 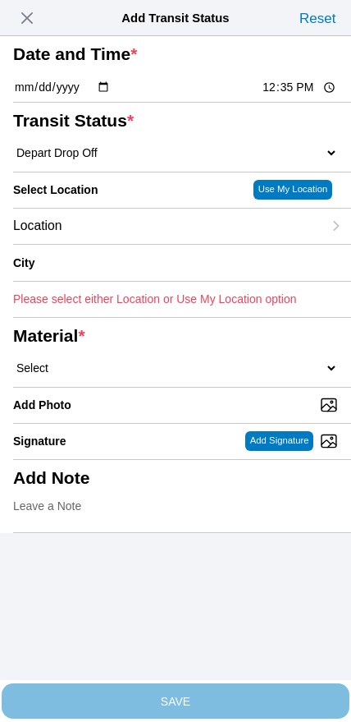 I want to click on span: Location, so click(x=38, y=226).